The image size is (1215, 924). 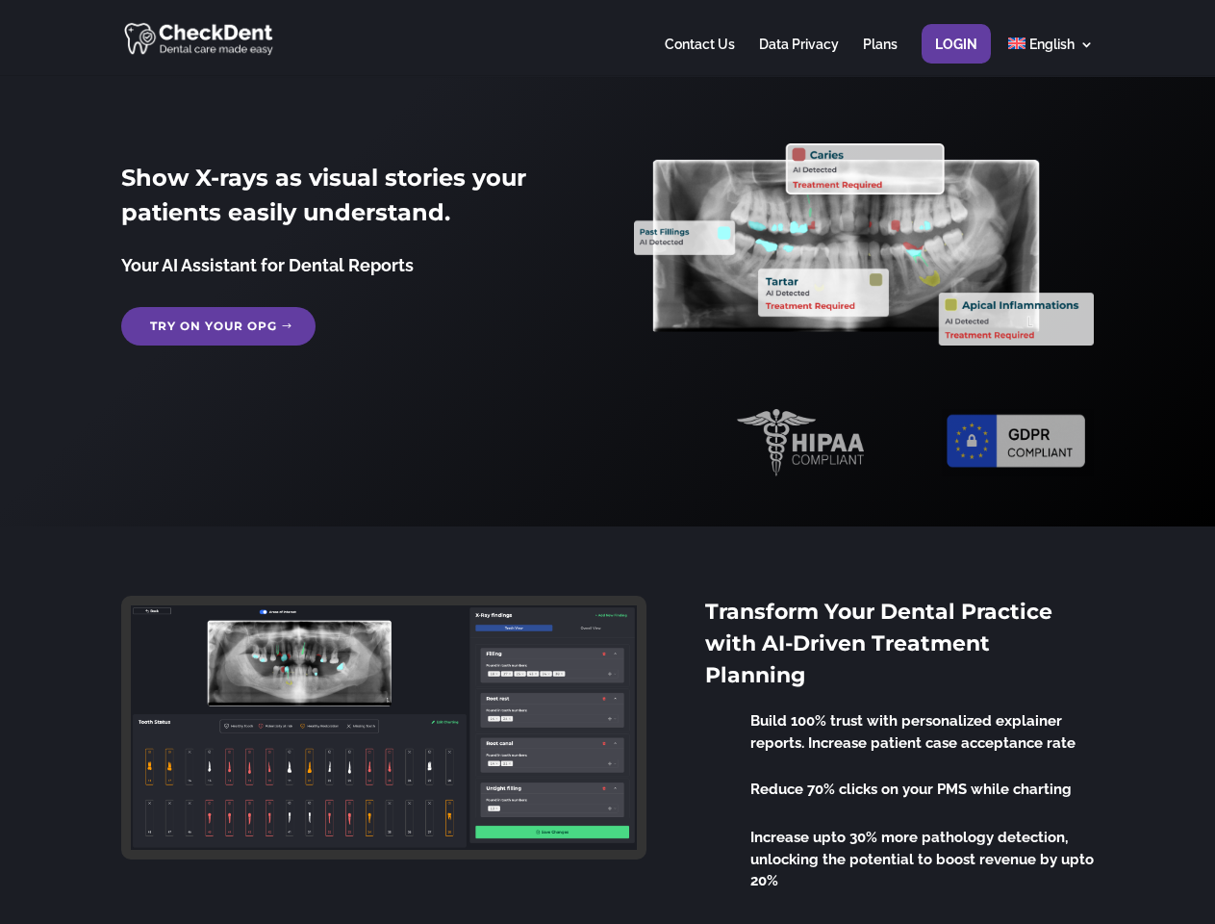 What do you see at coordinates (267, 265) in the screenshot?
I see `span: Your AI Assistant for Dental Reports` at bounding box center [267, 265].